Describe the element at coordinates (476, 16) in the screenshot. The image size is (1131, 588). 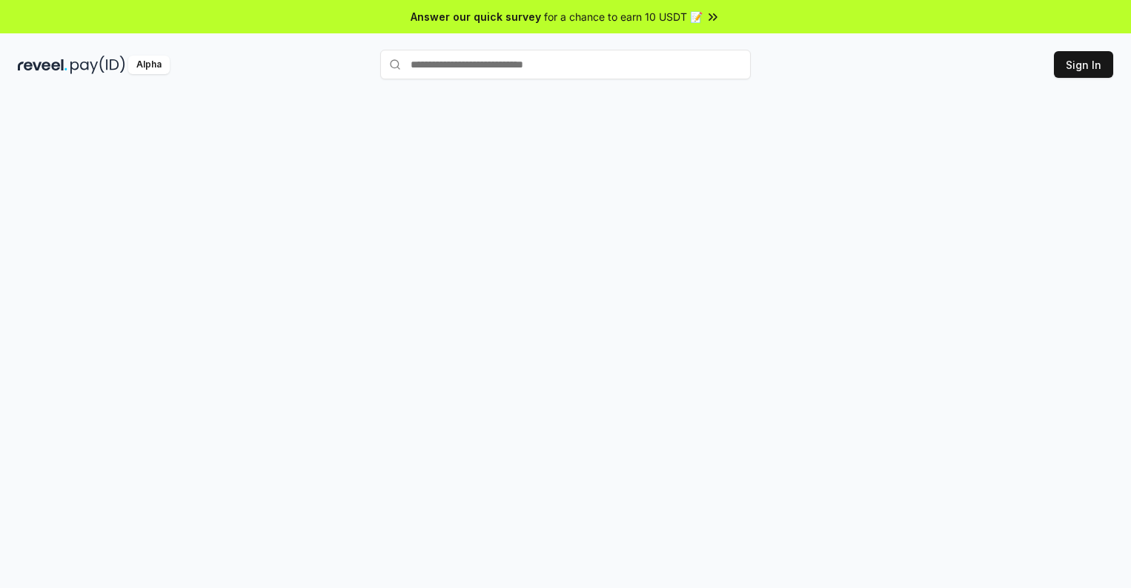
I see `span: Answer our quick survey` at that location.